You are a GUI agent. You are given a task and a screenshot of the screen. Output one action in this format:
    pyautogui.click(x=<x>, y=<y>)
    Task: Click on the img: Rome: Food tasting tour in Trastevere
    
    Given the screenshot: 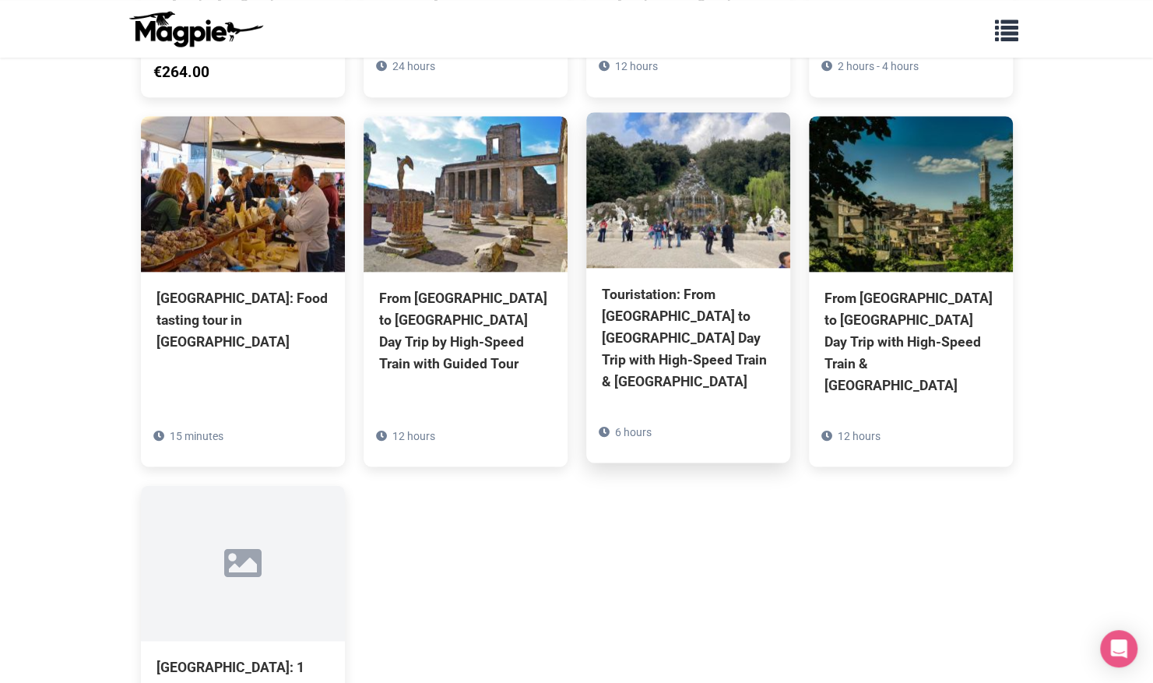 What is the action you would take?
    pyautogui.click(x=243, y=194)
    